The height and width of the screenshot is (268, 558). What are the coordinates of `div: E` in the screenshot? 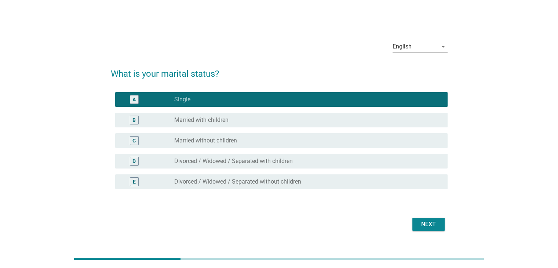 It's located at (134, 182).